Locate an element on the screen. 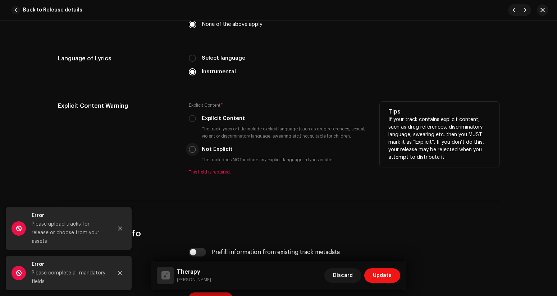 The image size is (557, 296). span: This field is required. is located at coordinates (278, 172).